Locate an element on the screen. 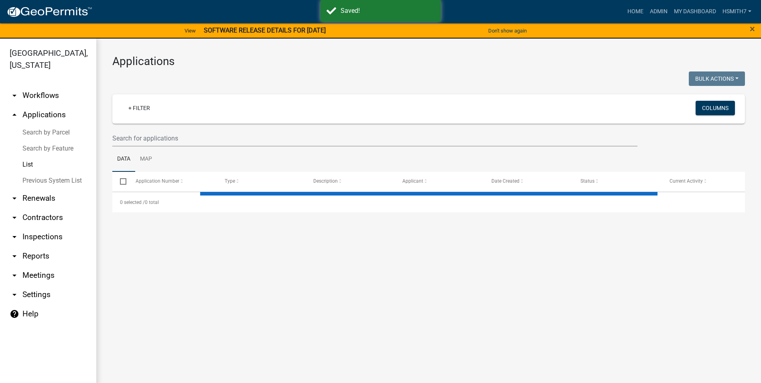  a: hsmith7 is located at coordinates (737, 12).